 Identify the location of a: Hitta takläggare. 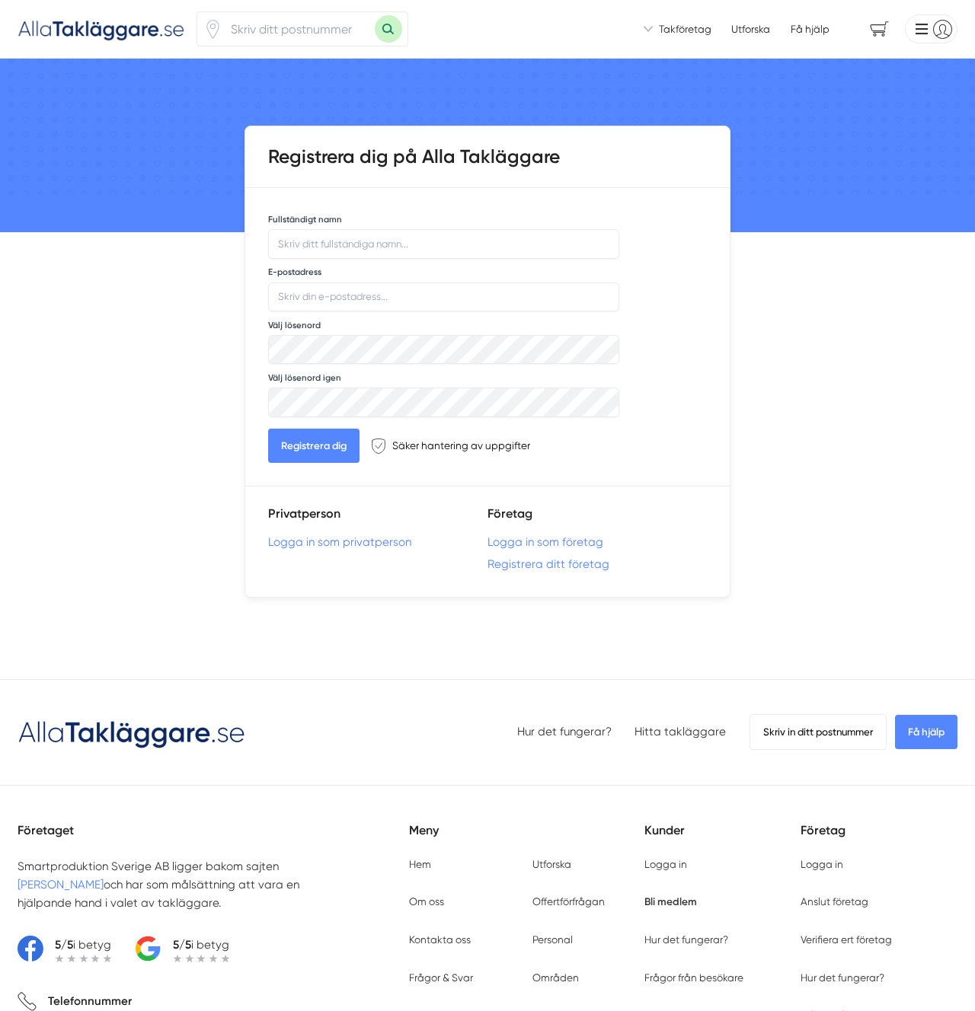
(680, 732).